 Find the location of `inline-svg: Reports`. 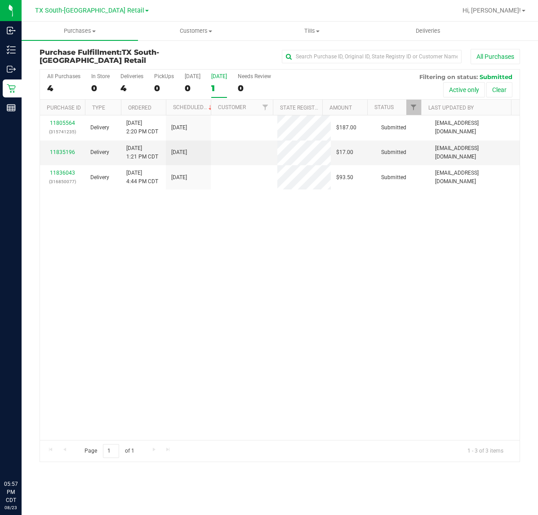

inline-svg: Reports is located at coordinates (11, 108).